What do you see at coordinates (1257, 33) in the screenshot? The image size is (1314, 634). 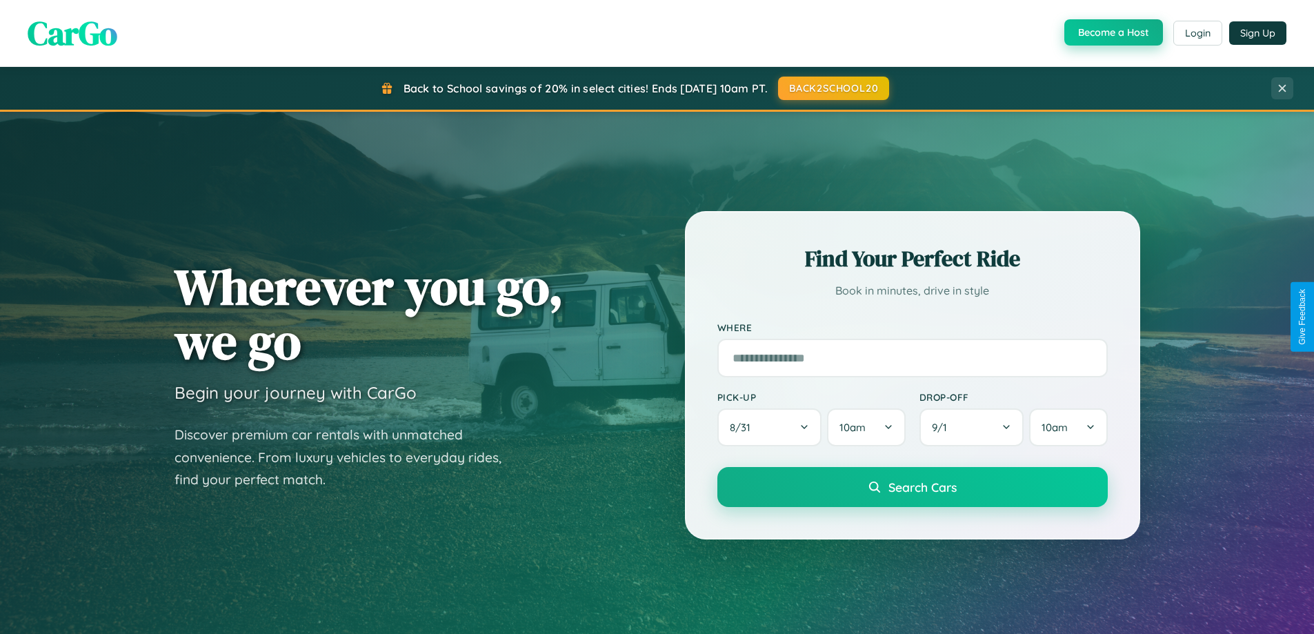 I see `button: Sign Up` at bounding box center [1257, 33].